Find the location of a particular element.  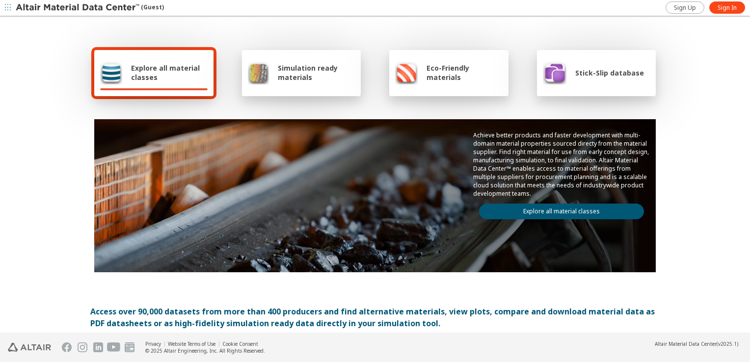

span: Sign In is located at coordinates (727, 8).